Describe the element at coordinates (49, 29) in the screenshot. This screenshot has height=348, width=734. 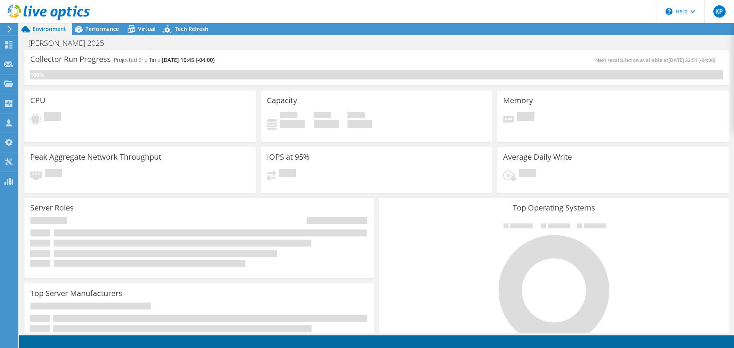
I see `span: Environment` at that location.